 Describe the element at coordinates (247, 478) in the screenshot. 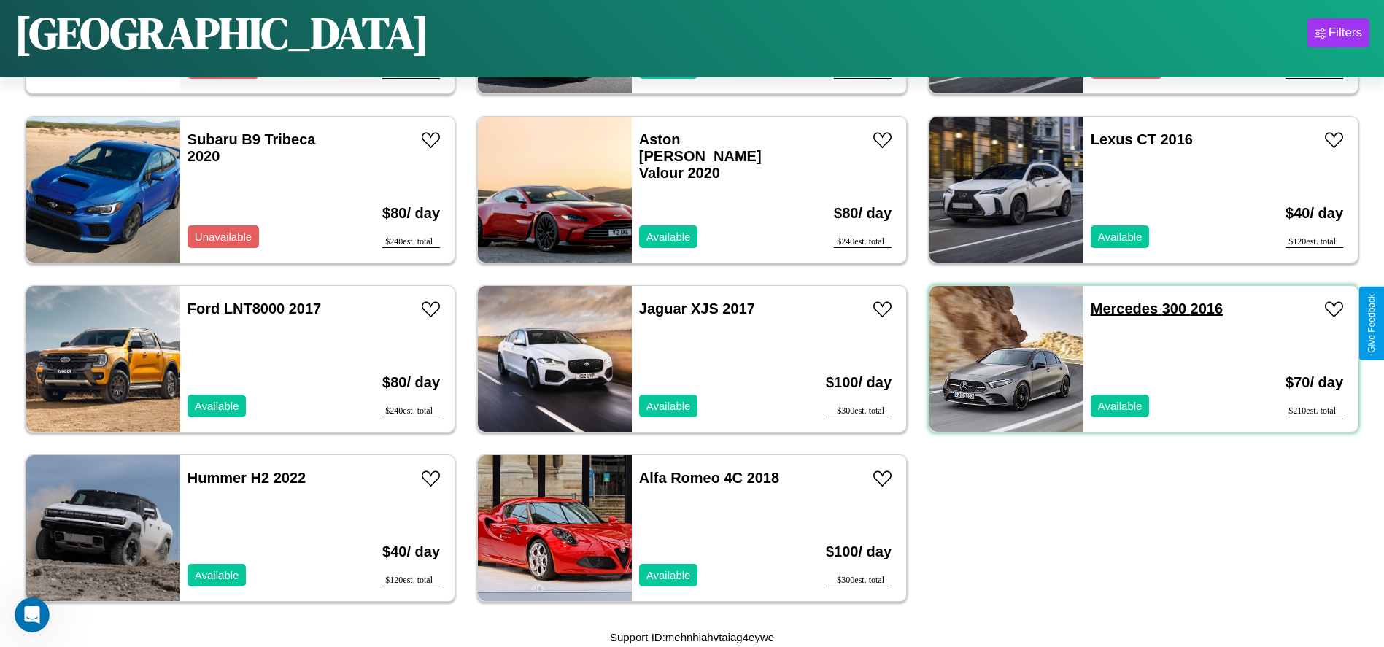

I see `a: Hummer H2 2022` at that location.